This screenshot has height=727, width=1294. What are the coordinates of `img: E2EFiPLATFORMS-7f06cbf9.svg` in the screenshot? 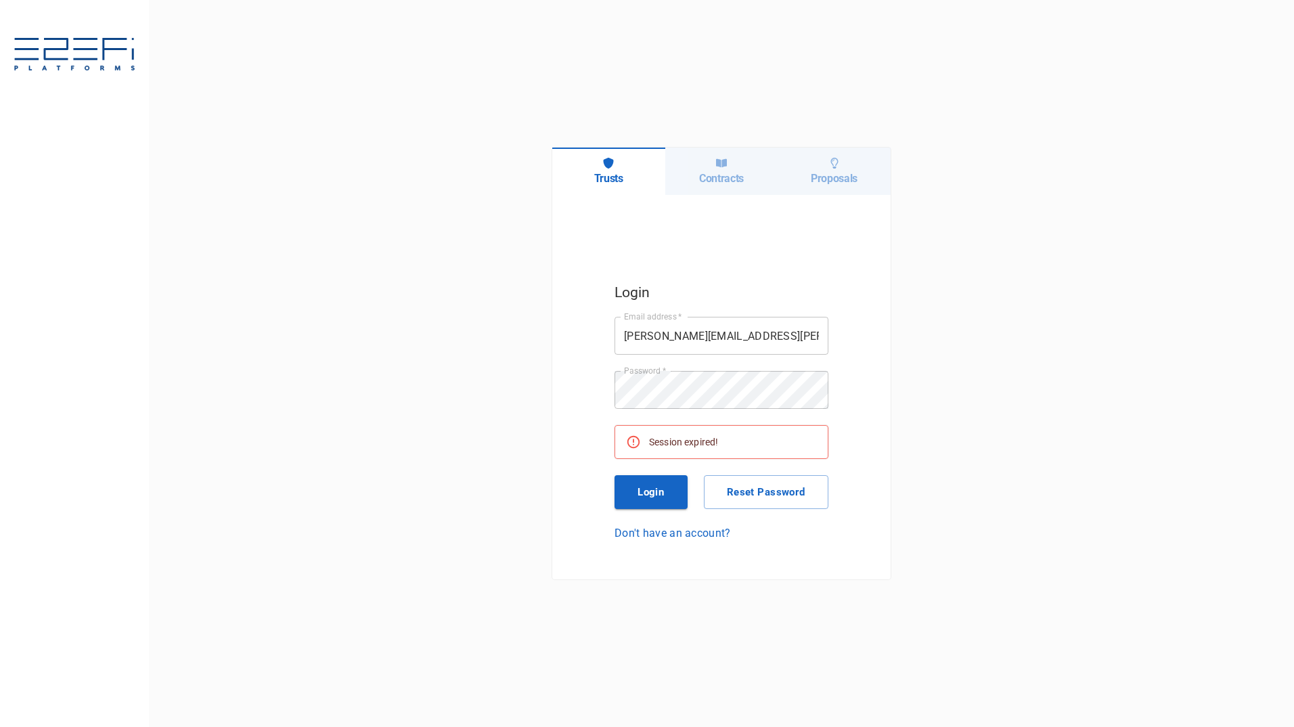 It's located at (74, 55).